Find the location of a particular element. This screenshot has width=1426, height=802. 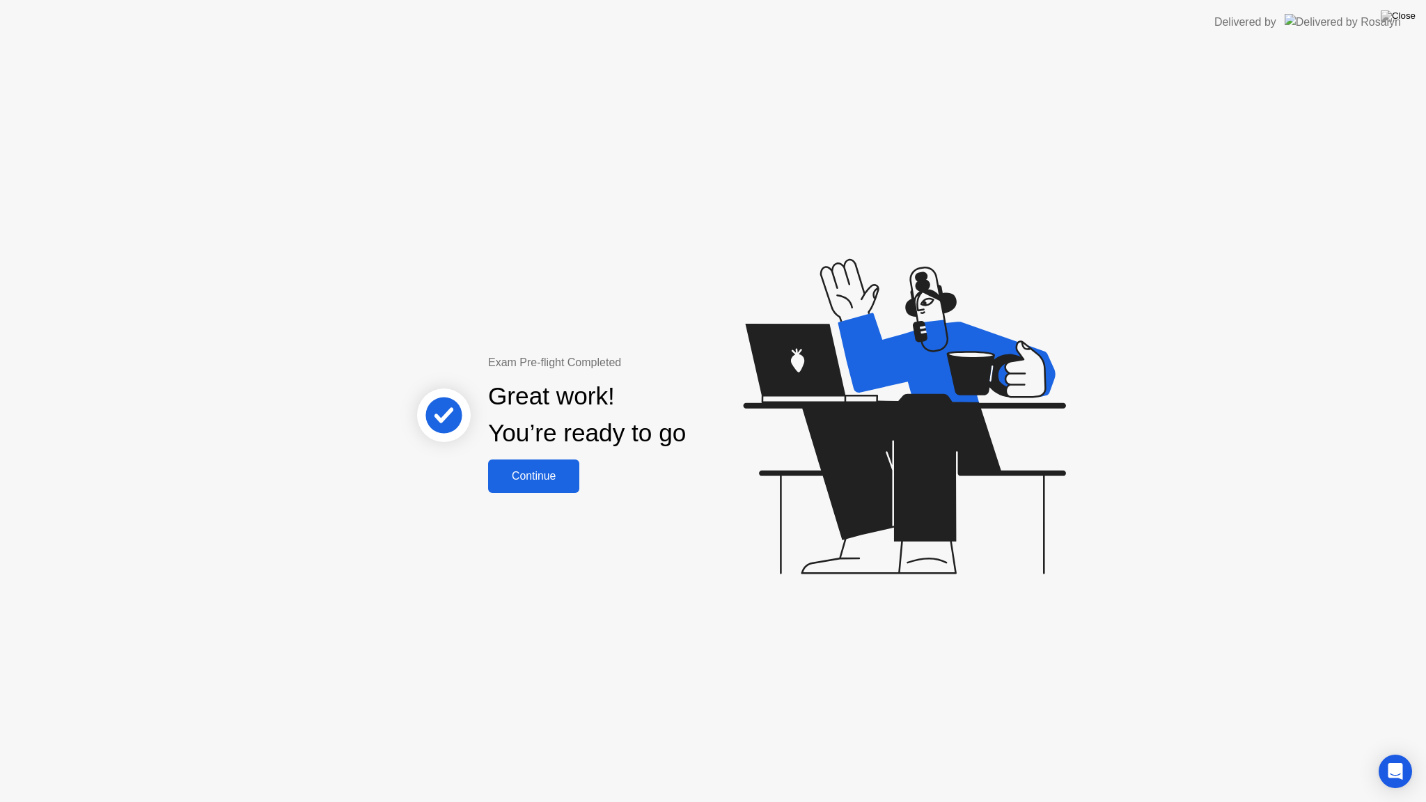

div: Exam Pre-flight Completed is located at coordinates (632, 363).